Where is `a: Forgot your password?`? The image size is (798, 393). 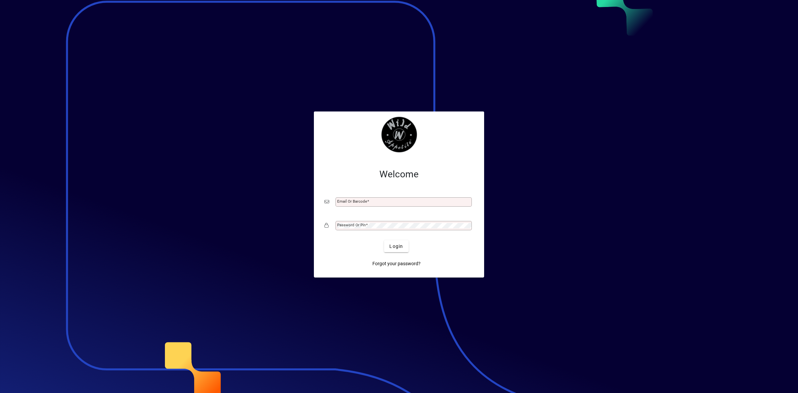
a: Forgot your password? is located at coordinates (396, 263).